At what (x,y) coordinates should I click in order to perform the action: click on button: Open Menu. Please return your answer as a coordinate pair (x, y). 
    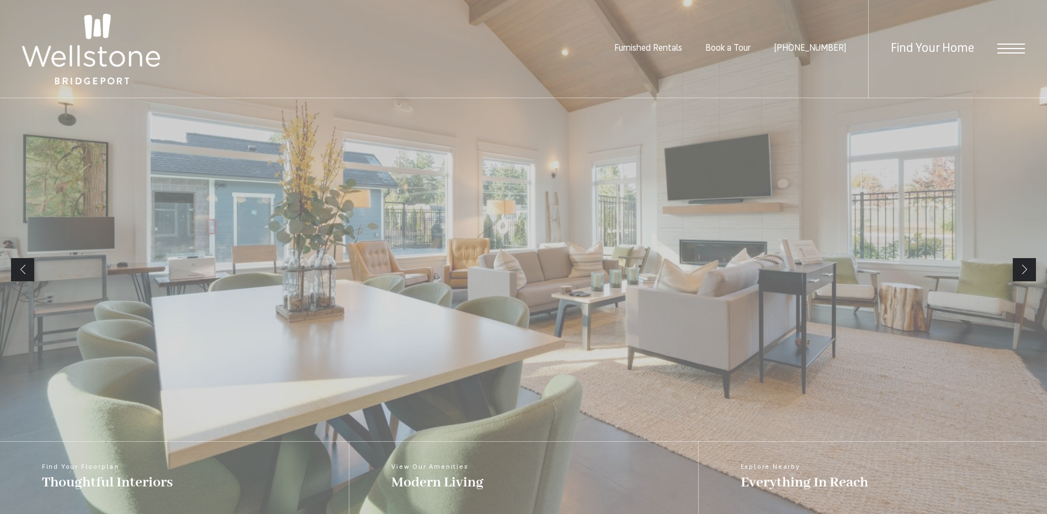
    Looking at the image, I should click on (1011, 49).